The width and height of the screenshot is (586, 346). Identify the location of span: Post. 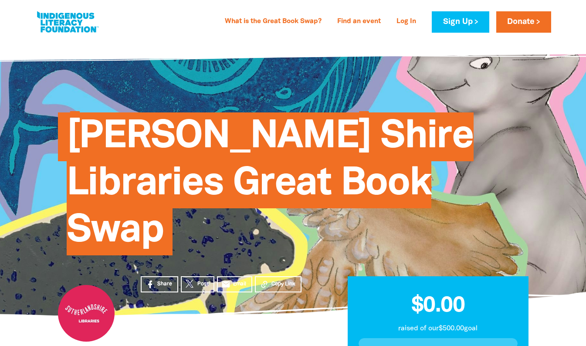
(202, 284).